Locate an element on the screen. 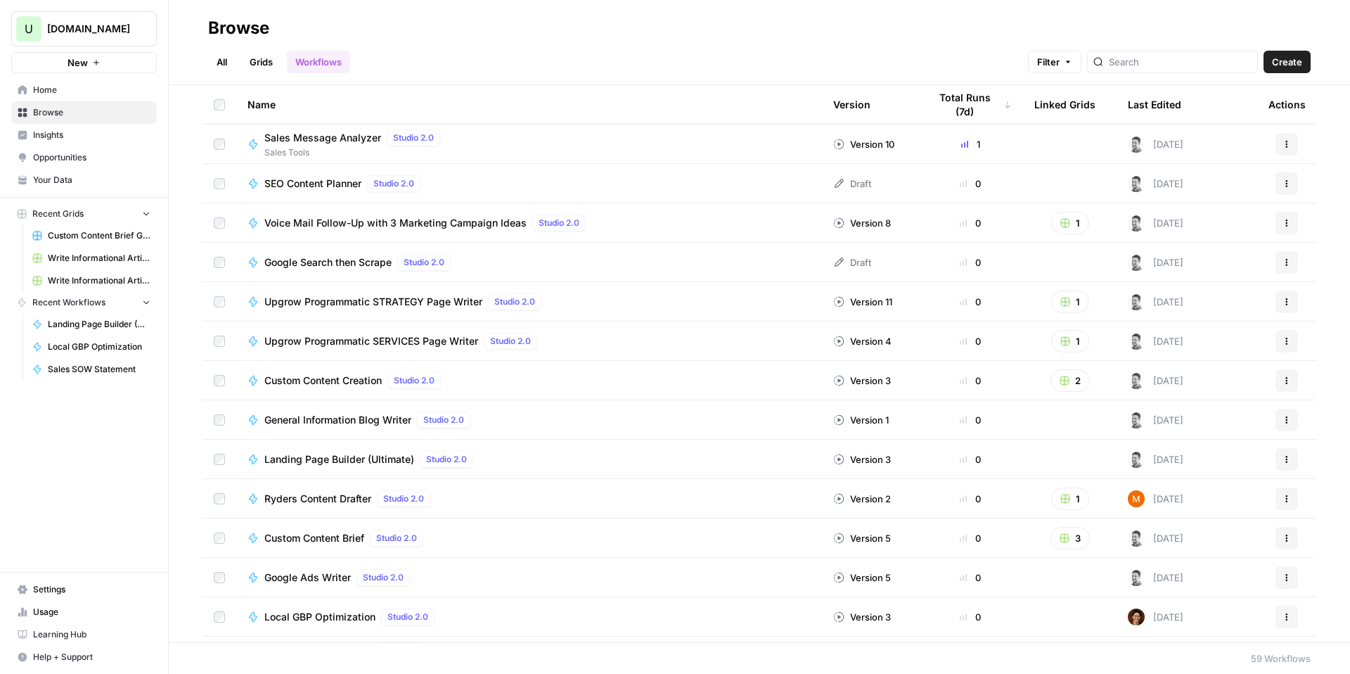  a: Voice Mail Follow-Up with 3 Marketing Campaign IdeasStudio 2.0 is located at coordinates (529, 223).